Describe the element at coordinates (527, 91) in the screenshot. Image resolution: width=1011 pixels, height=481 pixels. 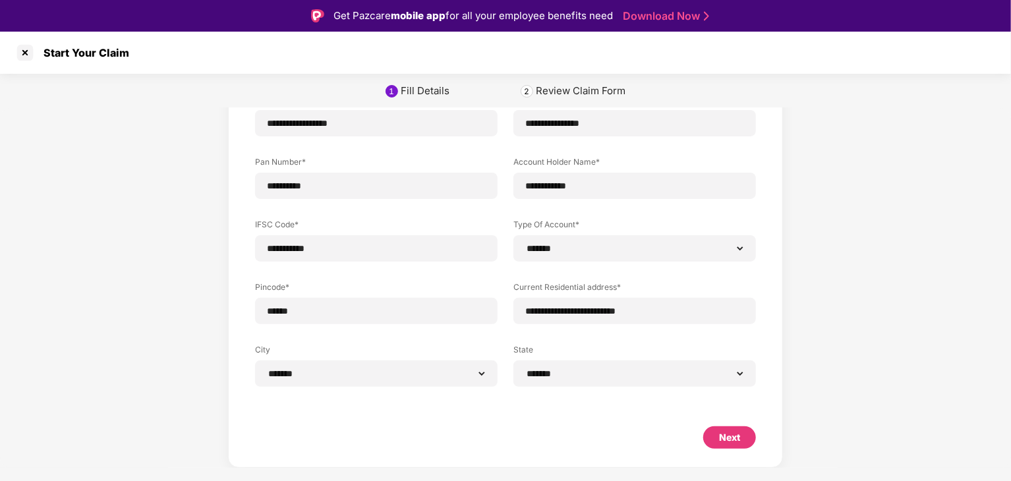
I see `div: 2` at that location.